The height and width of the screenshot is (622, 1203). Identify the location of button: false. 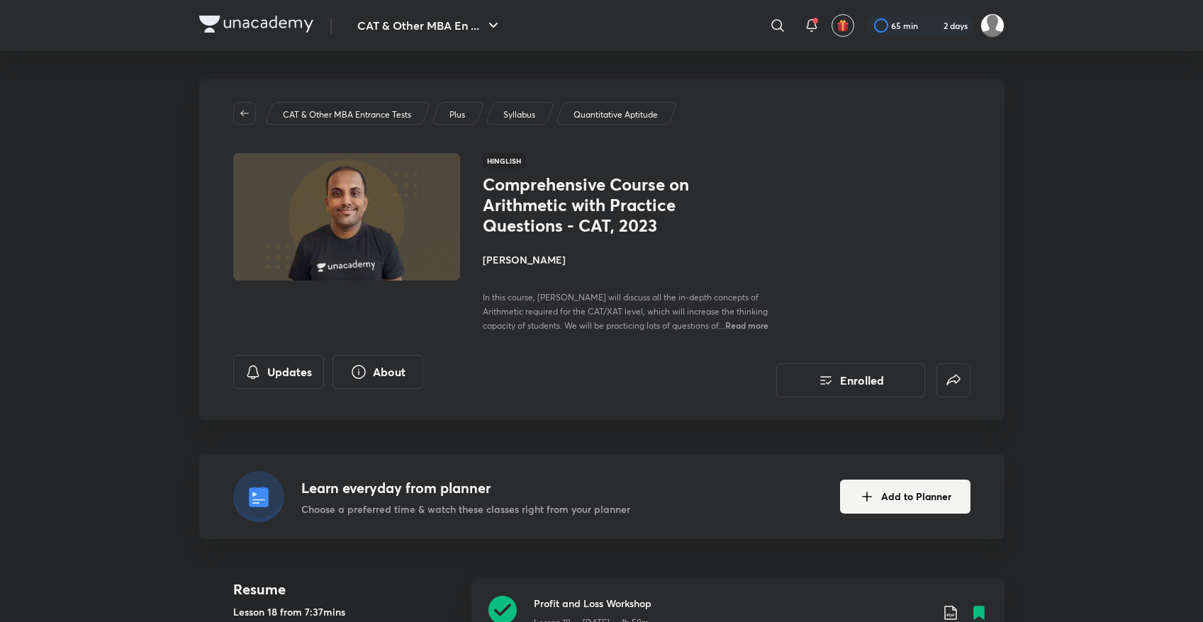
(953, 381).